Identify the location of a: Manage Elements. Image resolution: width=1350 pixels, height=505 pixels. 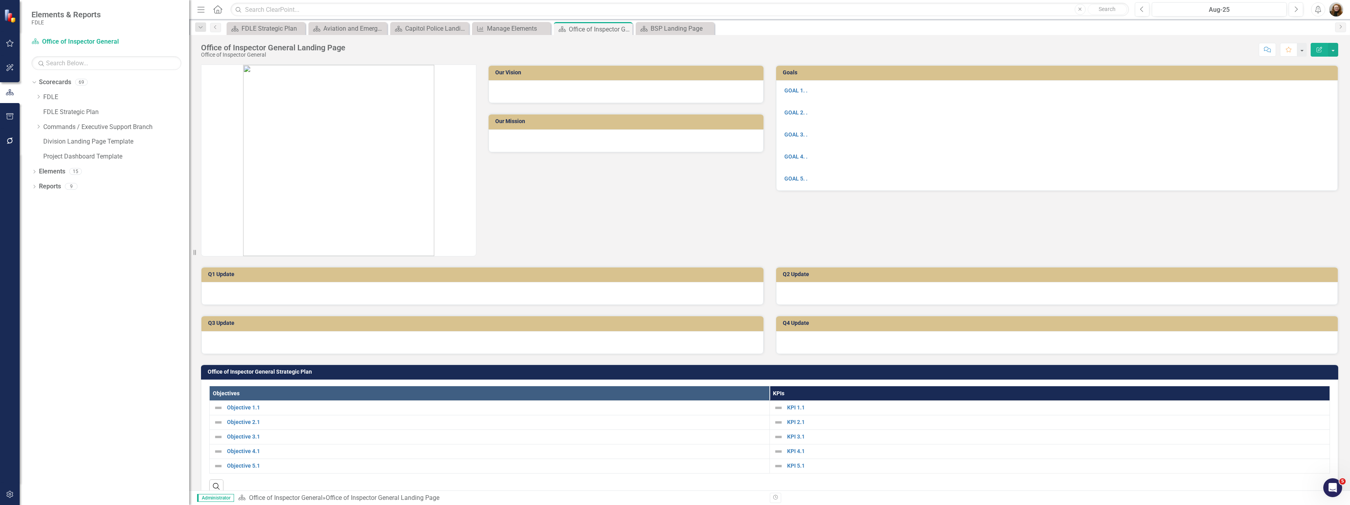
(512, 28).